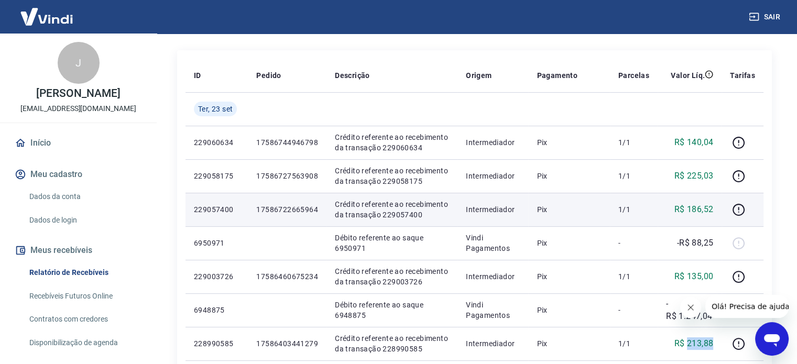 The height and width of the screenshot is (364, 797). Describe the element at coordinates (216, 243) in the screenshot. I see `p: 6950971` at that location.